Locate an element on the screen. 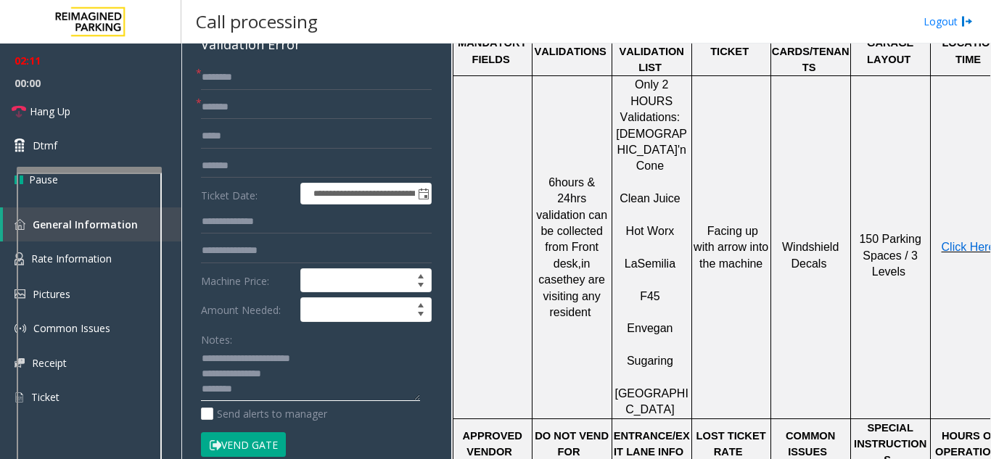  span: GARAGE LAYOUT is located at coordinates (890, 51).